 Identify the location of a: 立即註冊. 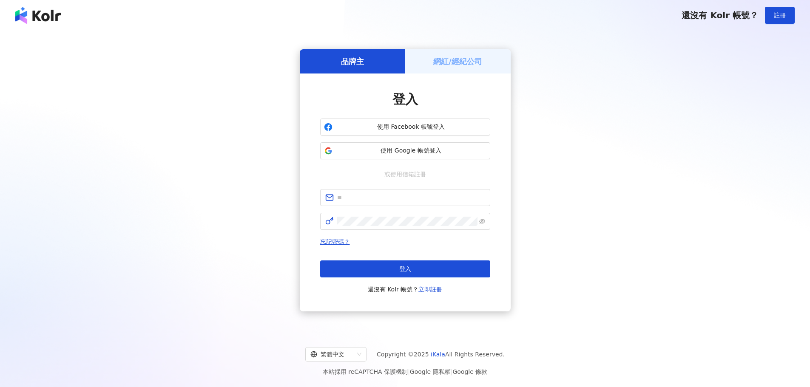
(430, 290).